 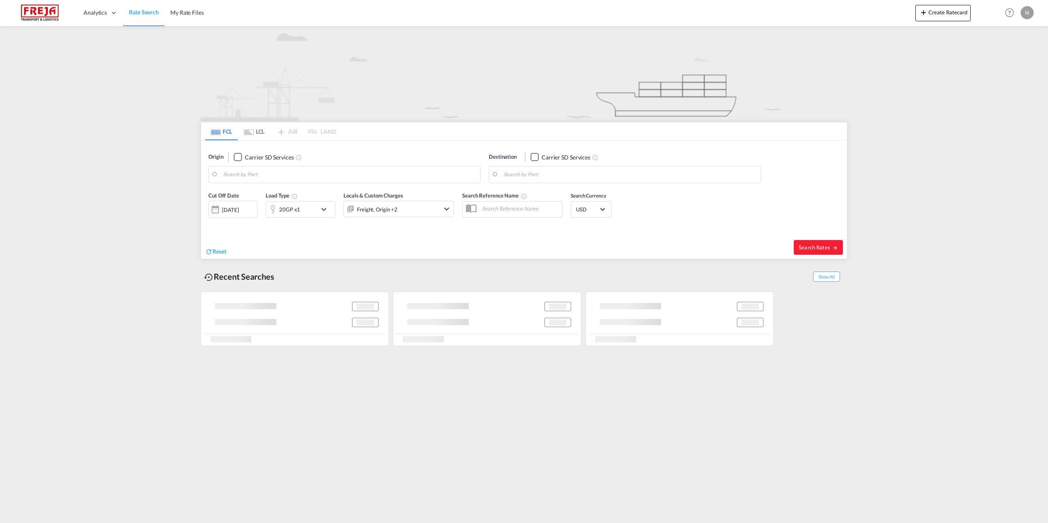 What do you see at coordinates (520, 209) in the screenshot?
I see `input: Search Reference Name` at bounding box center [520, 209].